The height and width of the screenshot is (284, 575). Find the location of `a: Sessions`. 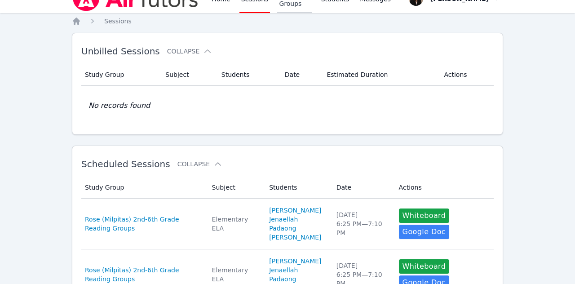

a: Sessions is located at coordinates (118, 21).